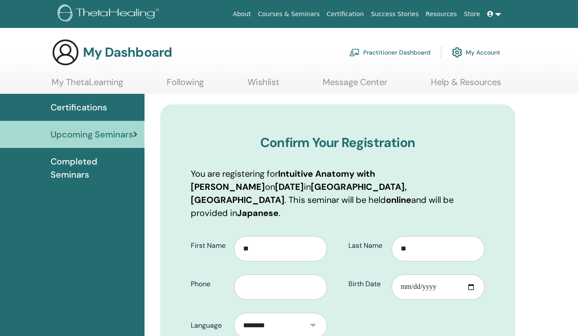 The height and width of the screenshot is (336, 578). Describe the element at coordinates (94, 168) in the screenshot. I see `span: Completed Seminars` at that location.